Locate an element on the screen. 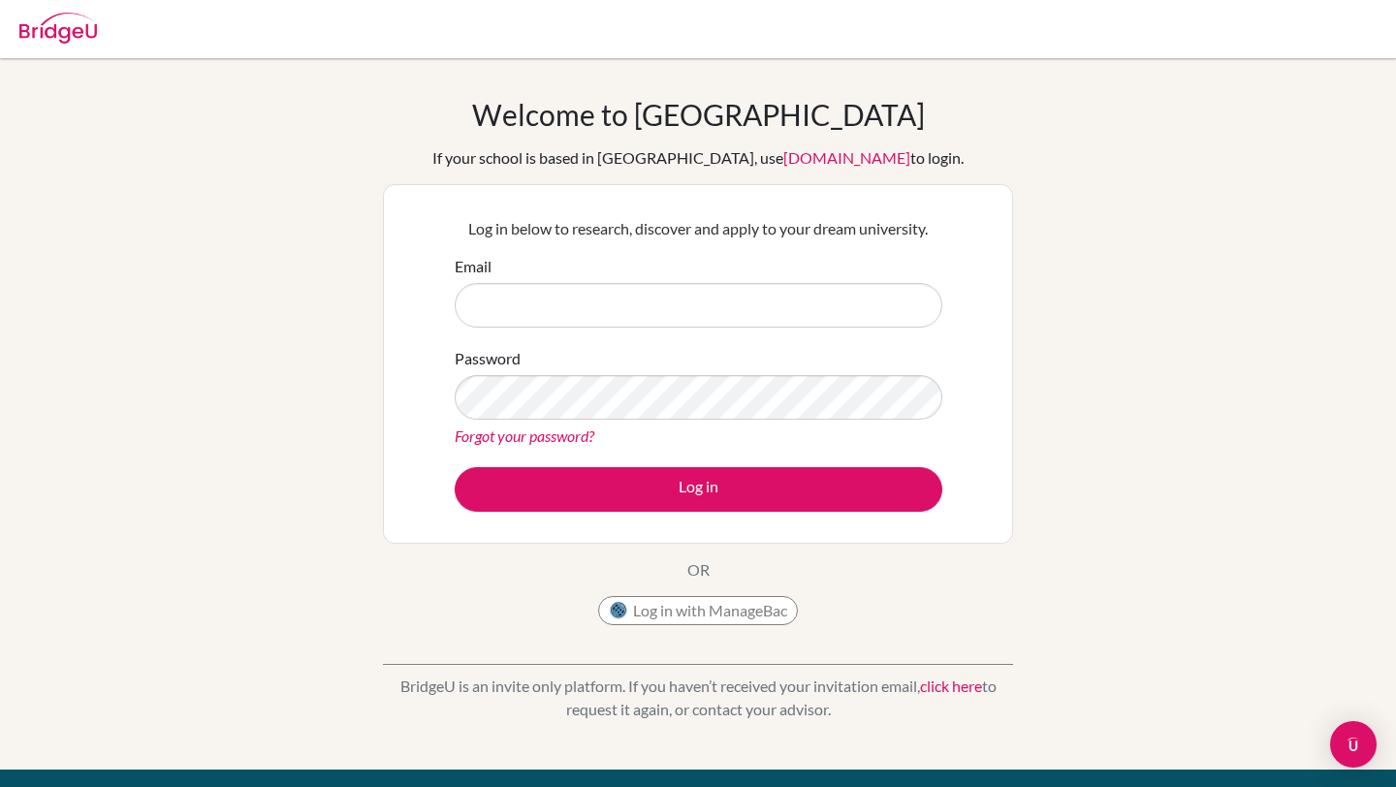 The width and height of the screenshot is (1396, 787). a: click here is located at coordinates (951, 686).